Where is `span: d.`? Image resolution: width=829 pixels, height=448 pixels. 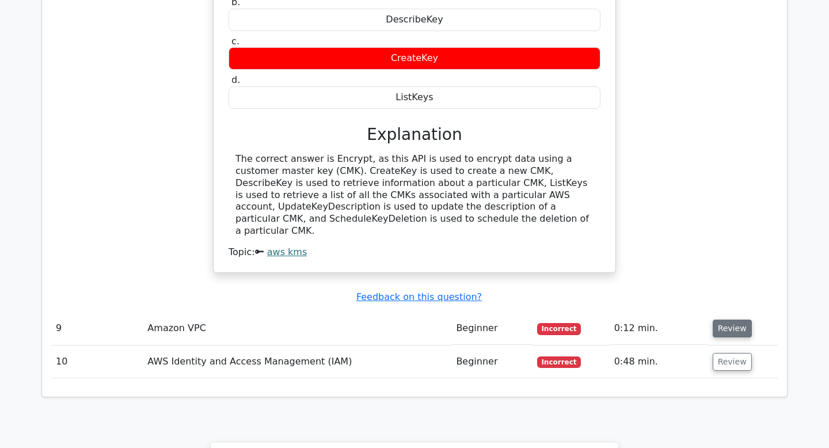 span: d. is located at coordinates (236, 79).